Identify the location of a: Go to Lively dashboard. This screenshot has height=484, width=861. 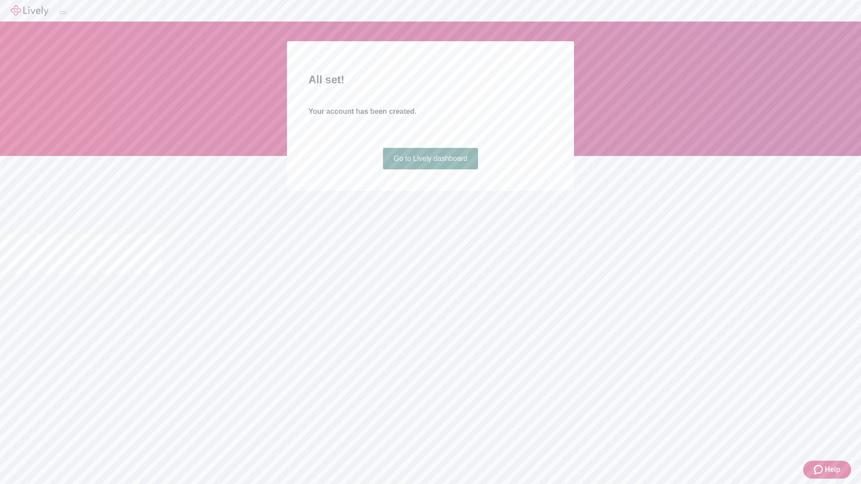
(430, 159).